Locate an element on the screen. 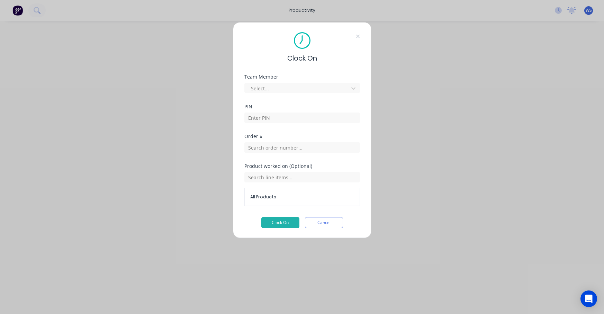 The height and width of the screenshot is (314, 604). div: Product worked on (Optional) is located at coordinates (302, 166).